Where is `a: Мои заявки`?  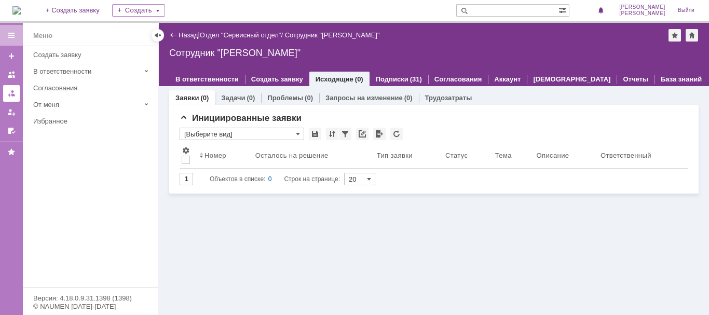 a: Мои заявки is located at coordinates (11, 112).